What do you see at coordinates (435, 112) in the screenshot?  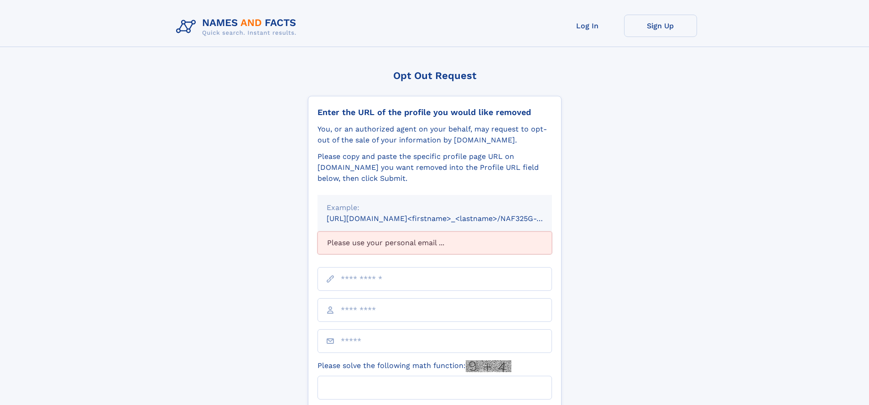 I see `div: Enter the URL of the profile you would like removed` at bounding box center [435, 112].